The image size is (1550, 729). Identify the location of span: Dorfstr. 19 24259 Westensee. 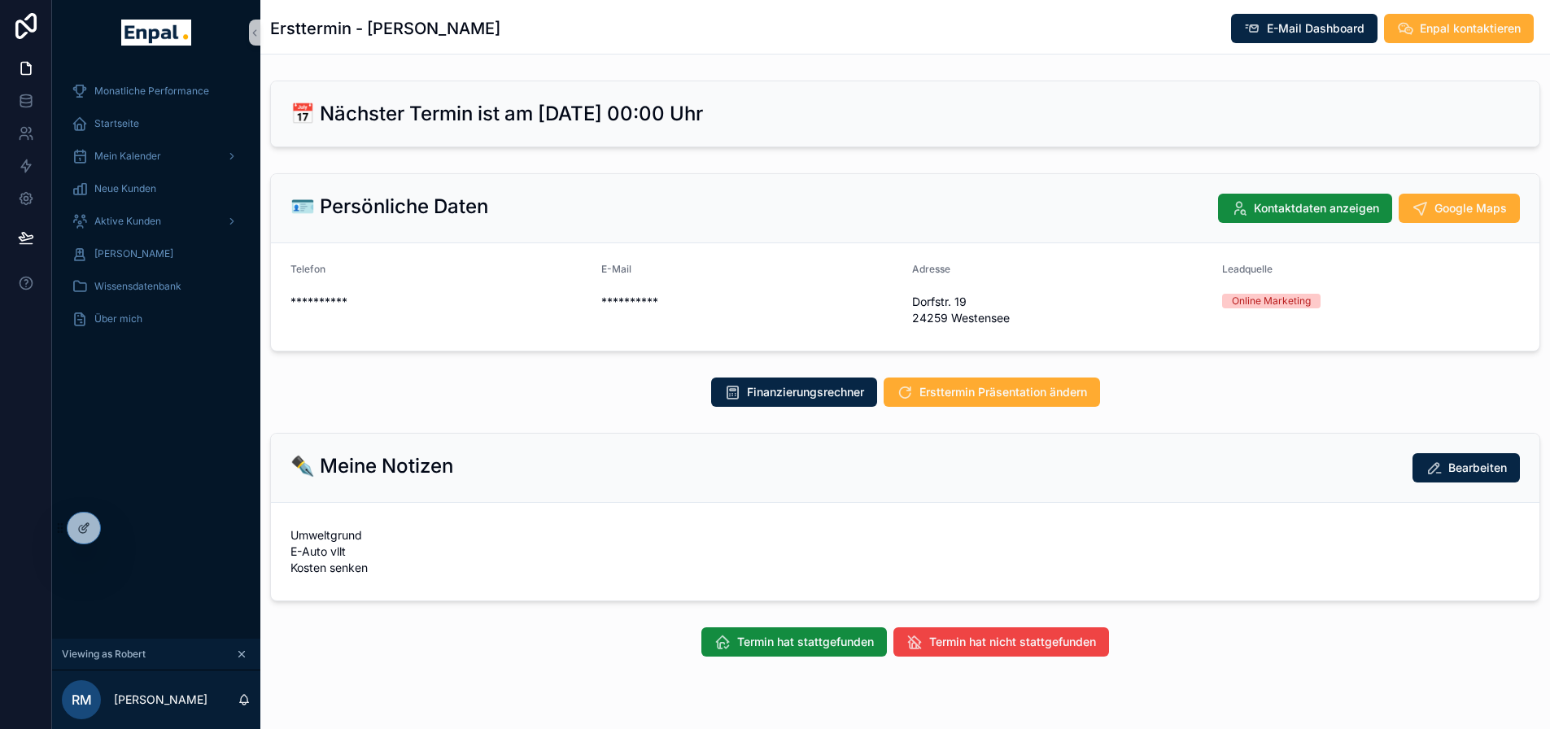
(1061, 310).